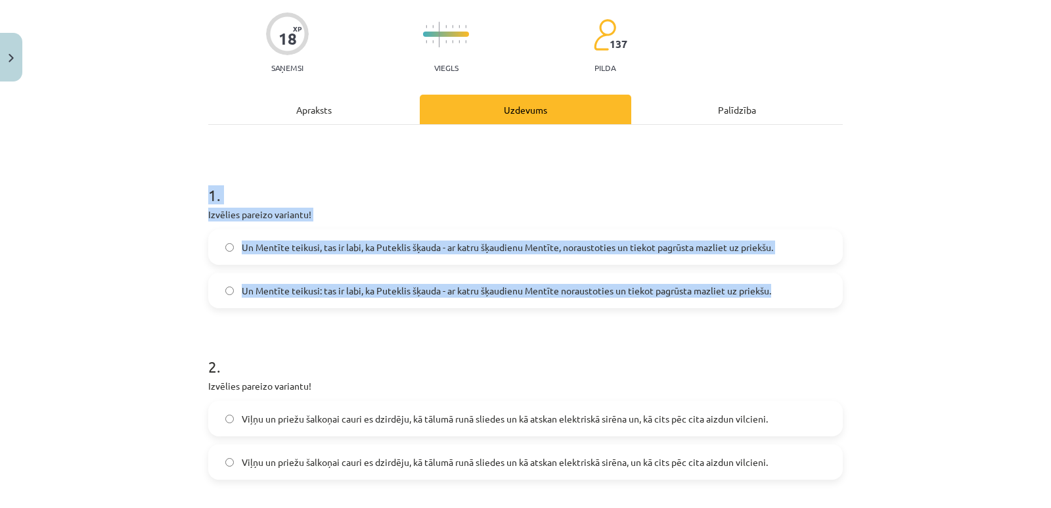 Image resolution: width=1051 pixels, height=508 pixels. I want to click on p: pilda, so click(605, 68).